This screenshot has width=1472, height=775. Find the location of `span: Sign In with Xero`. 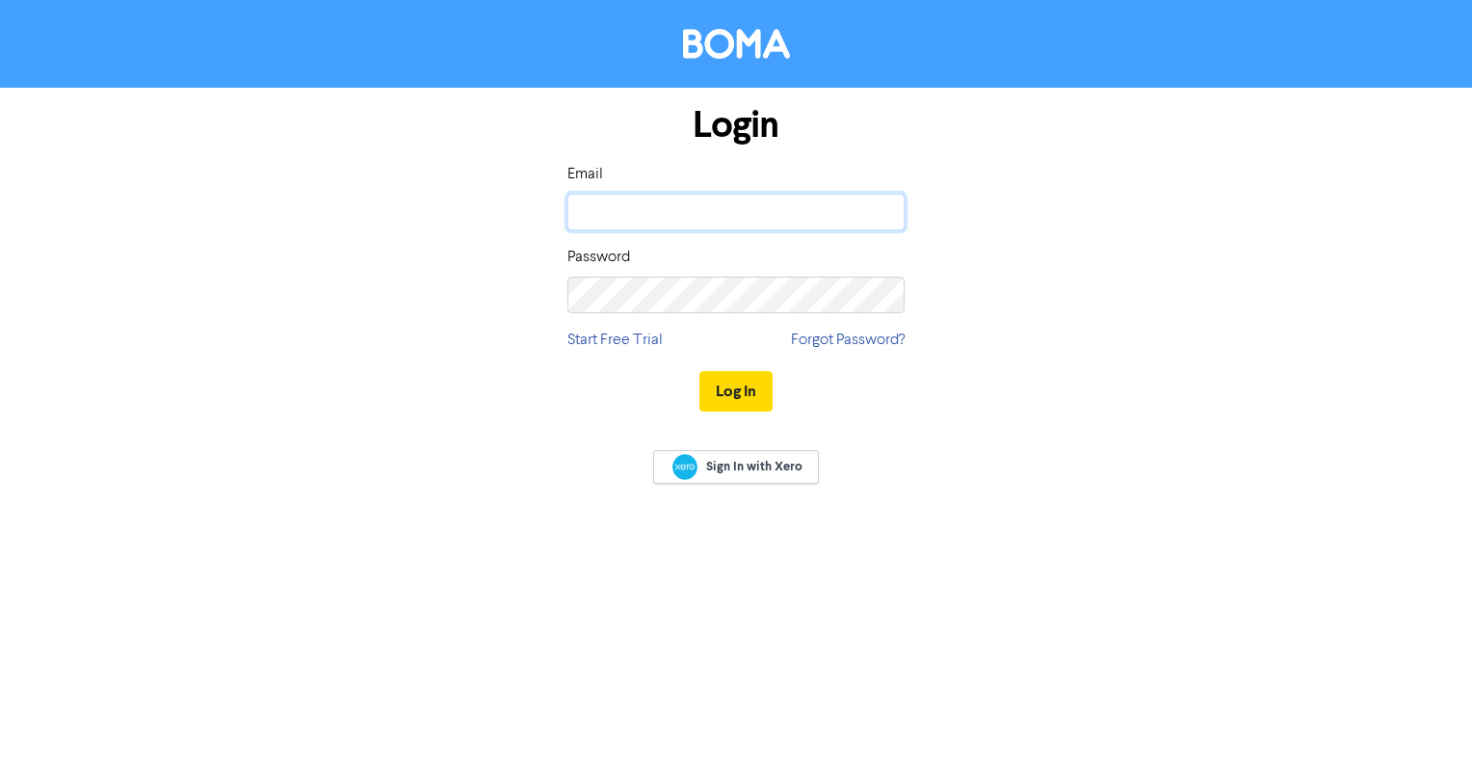

span: Sign In with Xero is located at coordinates (754, 466).